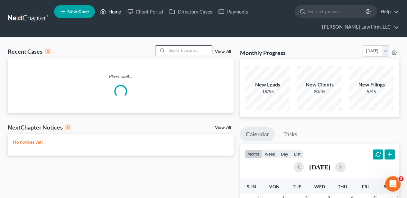 The image size is (407, 198). What do you see at coordinates (190, 12) in the screenshot?
I see `a: Directory Cases` at bounding box center [190, 12].